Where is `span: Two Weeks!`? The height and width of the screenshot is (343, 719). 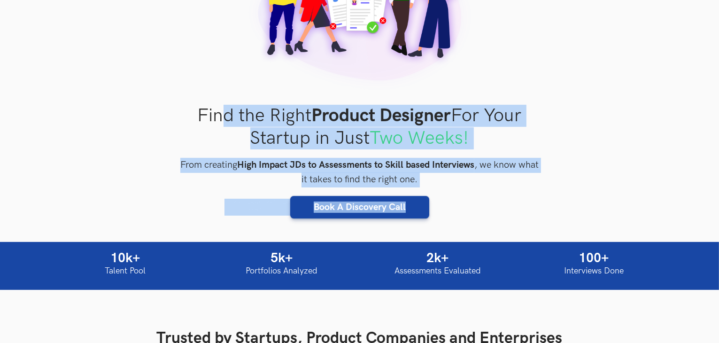 span: Two Weeks! is located at coordinates (419, 138).